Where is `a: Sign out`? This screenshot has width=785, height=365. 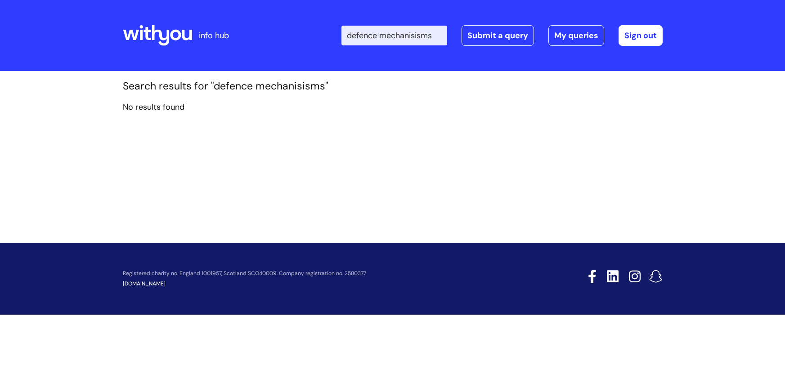
a: Sign out is located at coordinates (641, 36).